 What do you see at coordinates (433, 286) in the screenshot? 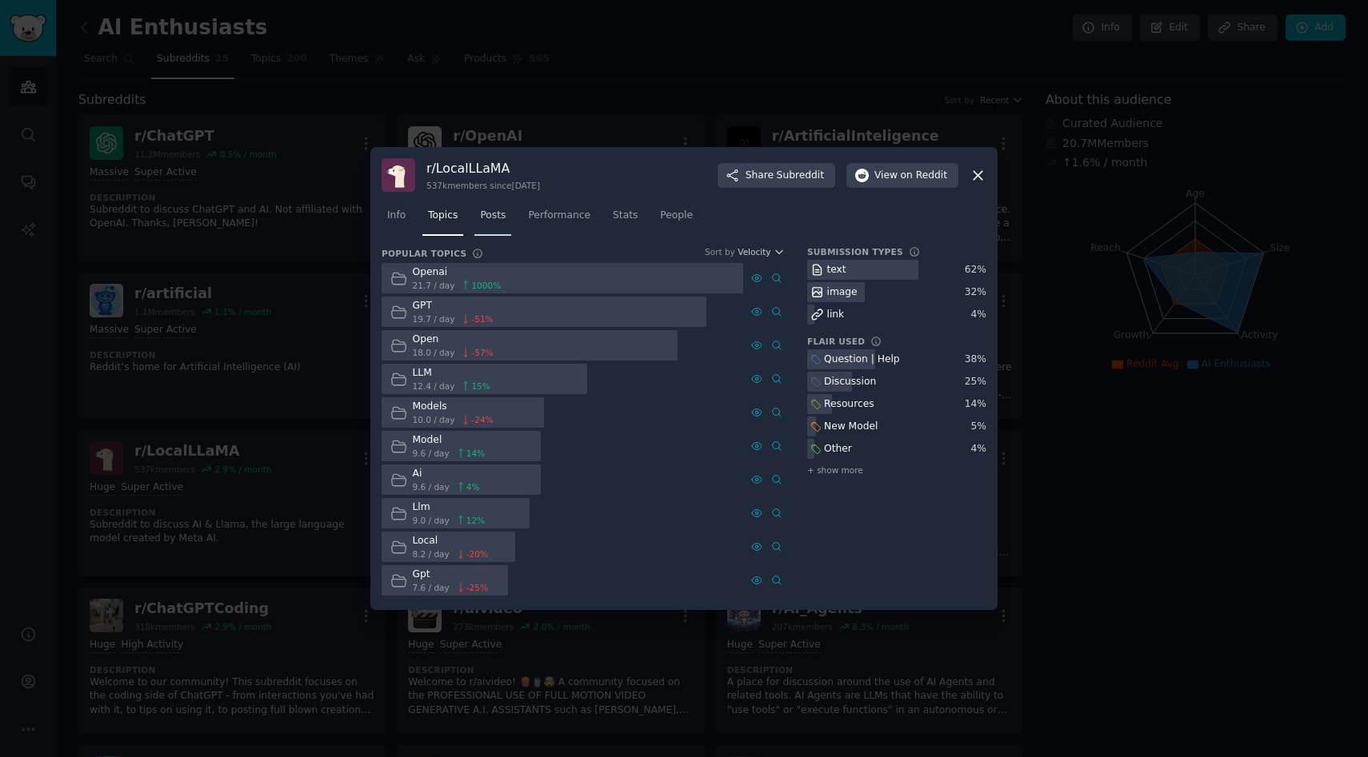
I see `span: 21.7 / day` at bounding box center [433, 286].